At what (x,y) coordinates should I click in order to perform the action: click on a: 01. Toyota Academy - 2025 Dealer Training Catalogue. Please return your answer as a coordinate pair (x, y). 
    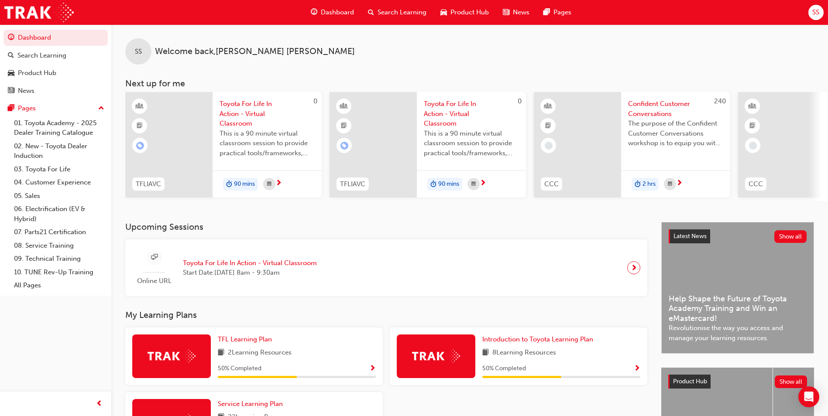
    Looking at the image, I should click on (59, 128).